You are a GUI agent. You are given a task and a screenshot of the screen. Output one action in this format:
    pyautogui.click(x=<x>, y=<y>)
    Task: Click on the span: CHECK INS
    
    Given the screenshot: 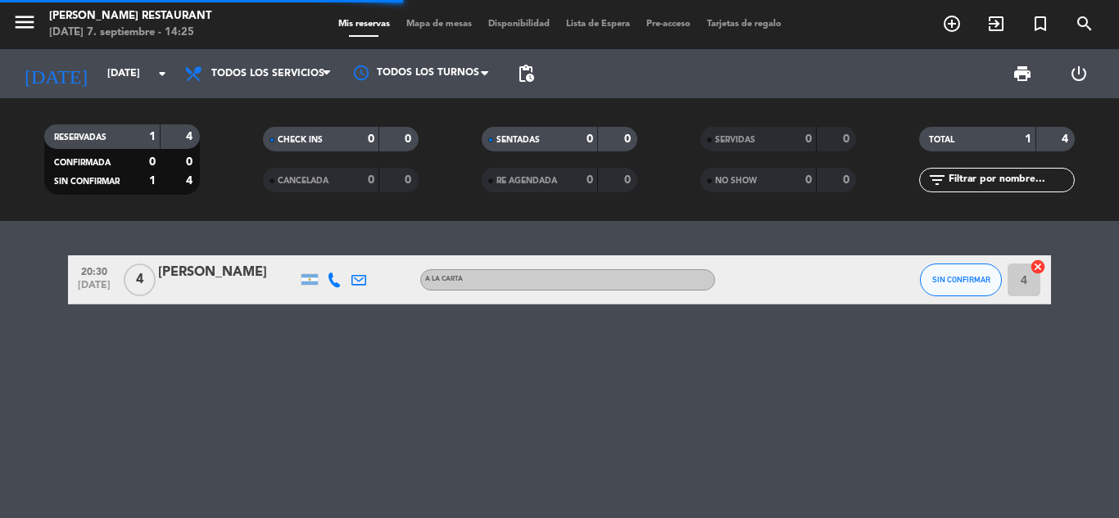 What is the action you would take?
    pyautogui.click(x=300, y=140)
    